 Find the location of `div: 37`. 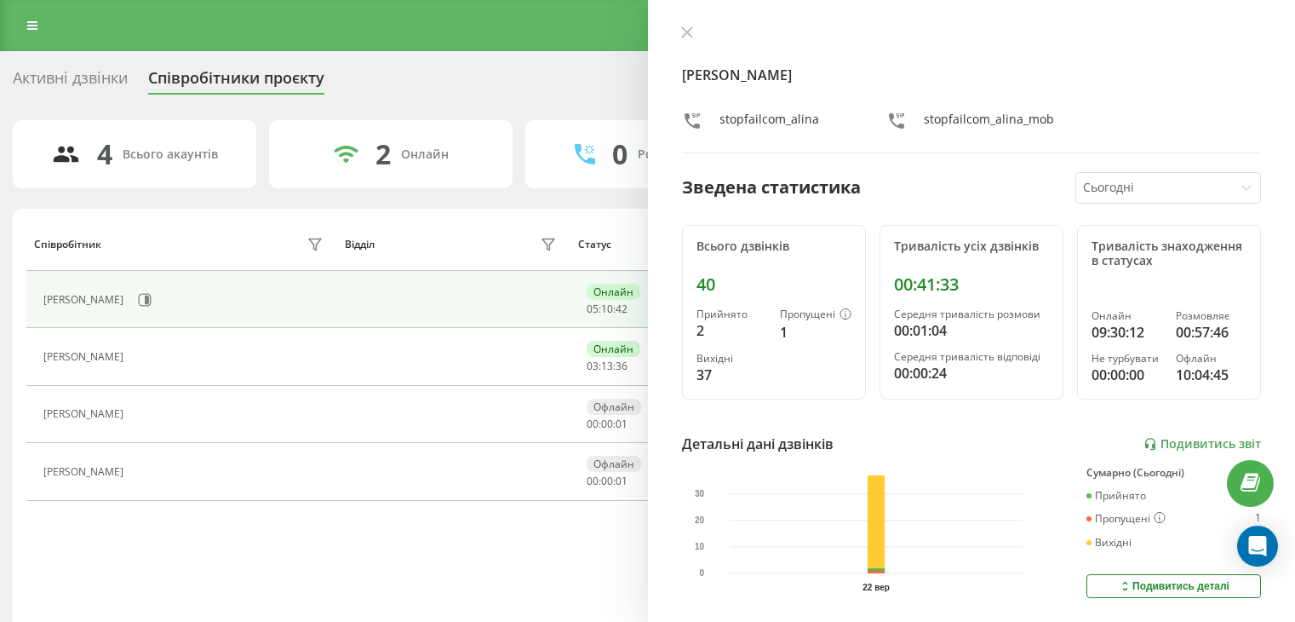

div: 37 is located at coordinates (731, 375).